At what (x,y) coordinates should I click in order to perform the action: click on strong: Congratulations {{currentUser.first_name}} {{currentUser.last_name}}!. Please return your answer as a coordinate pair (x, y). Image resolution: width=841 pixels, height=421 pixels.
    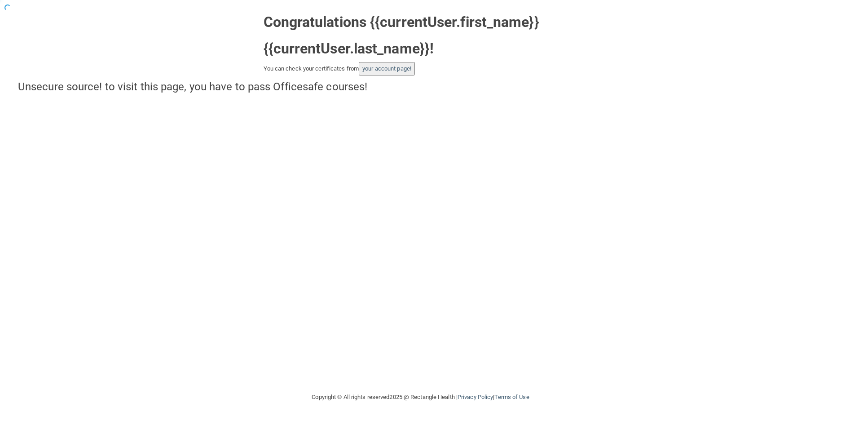
    Looking at the image, I should click on (402, 35).